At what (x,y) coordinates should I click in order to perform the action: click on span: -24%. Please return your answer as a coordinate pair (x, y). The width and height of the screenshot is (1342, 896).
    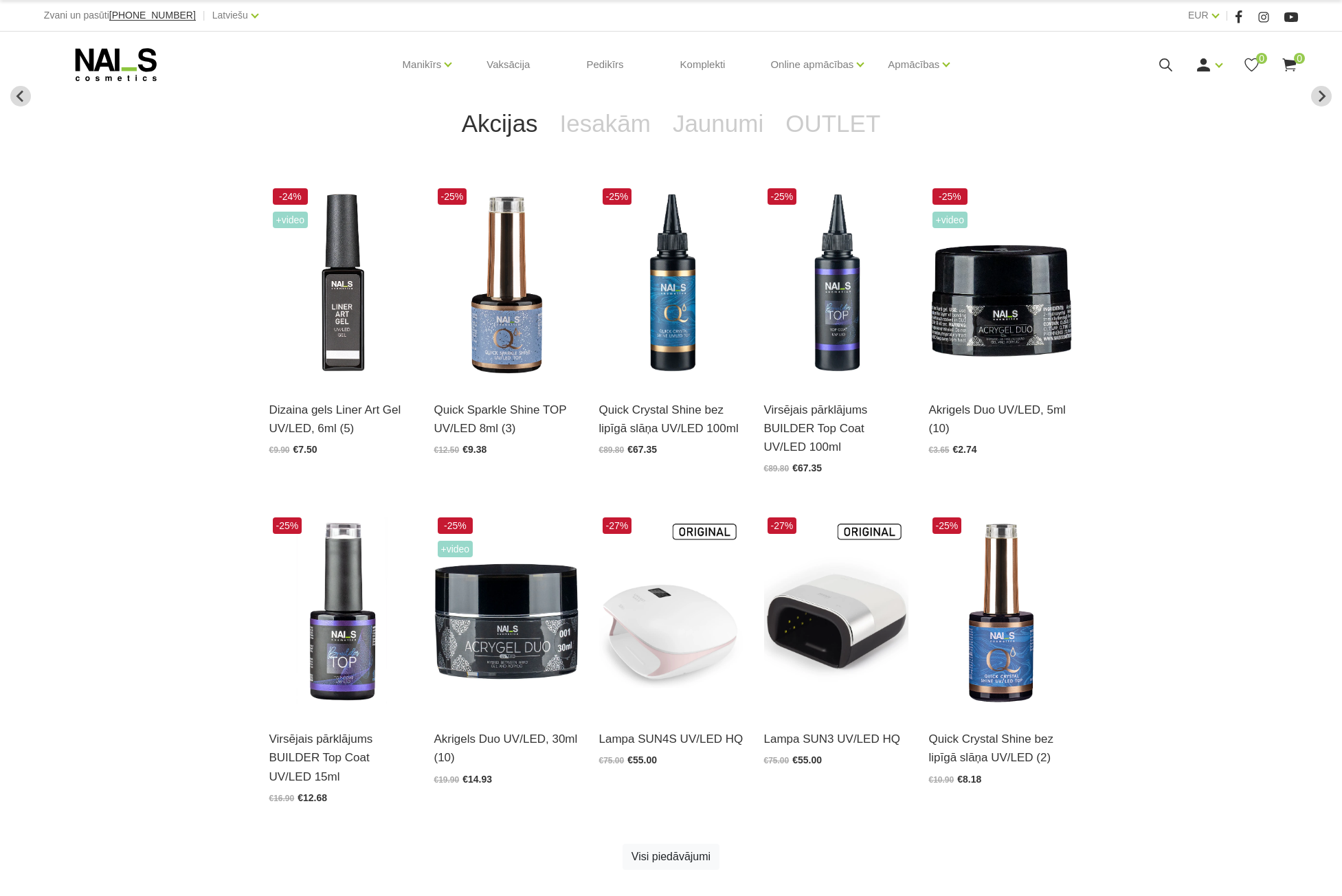
    Looking at the image, I should click on (290, 197).